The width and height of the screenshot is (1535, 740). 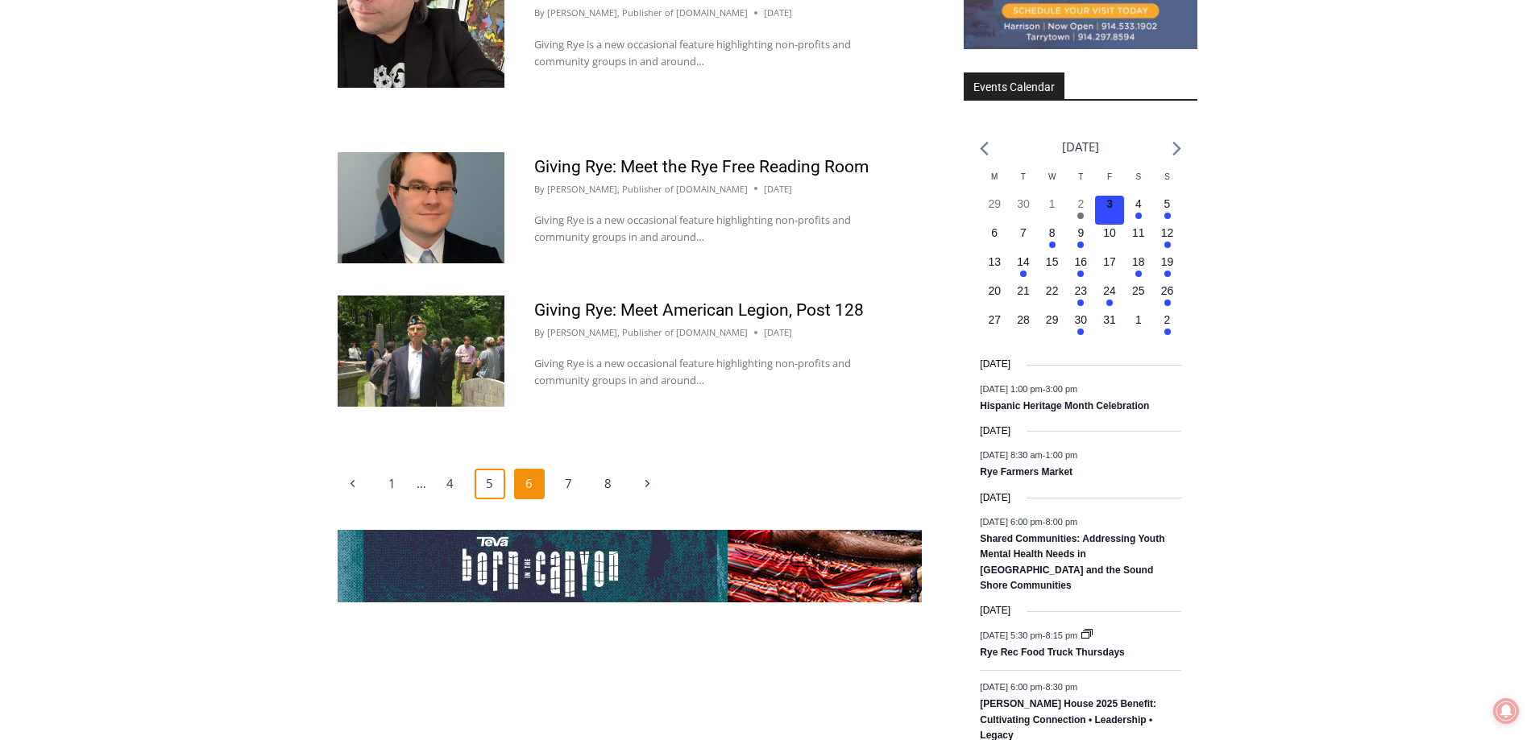 What do you see at coordinates (1052, 653) in the screenshot?
I see `a: Rye Rec Food Truck Thursdays` at bounding box center [1052, 653].